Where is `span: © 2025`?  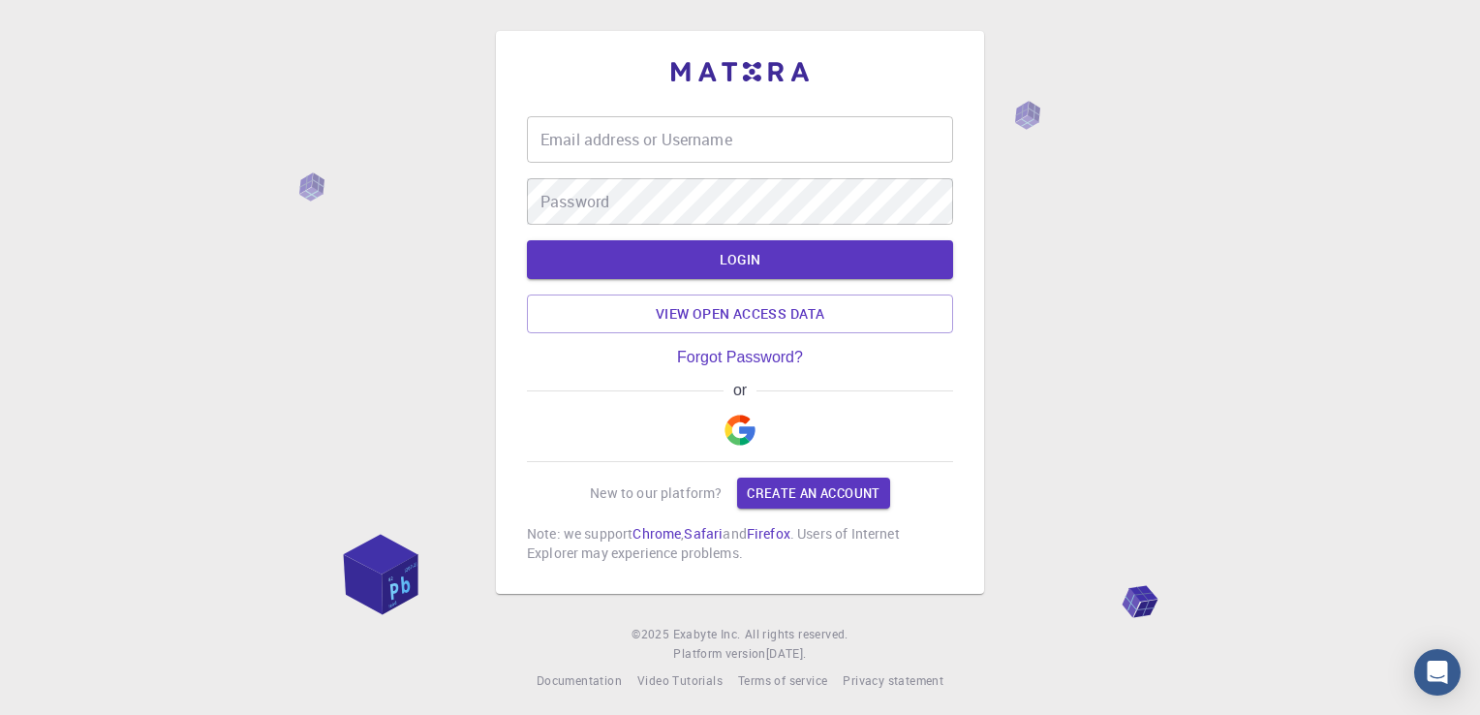
span: © 2025 is located at coordinates (652, 634).